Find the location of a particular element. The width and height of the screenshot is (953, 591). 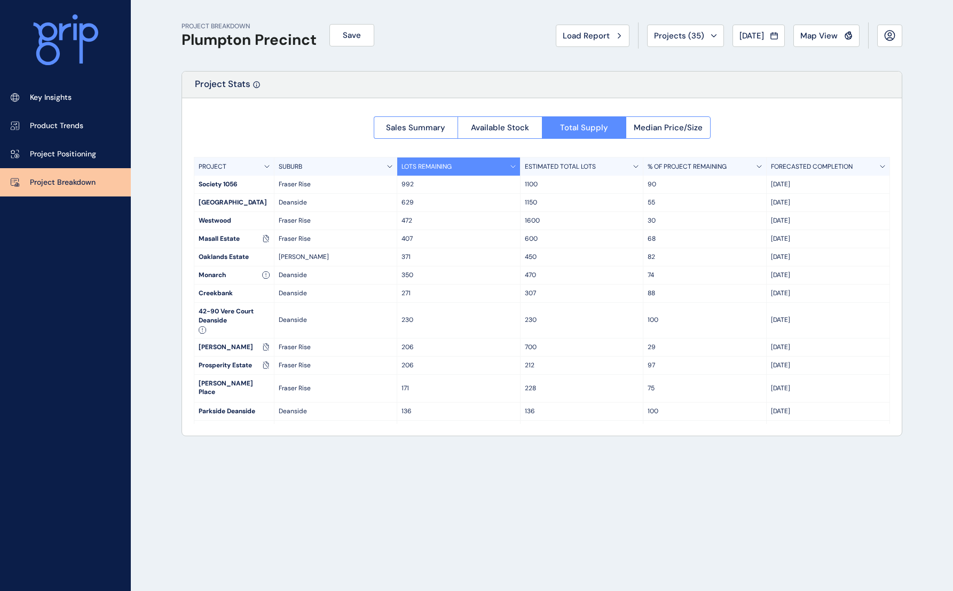

div: Masall Estate is located at coordinates (234, 239).